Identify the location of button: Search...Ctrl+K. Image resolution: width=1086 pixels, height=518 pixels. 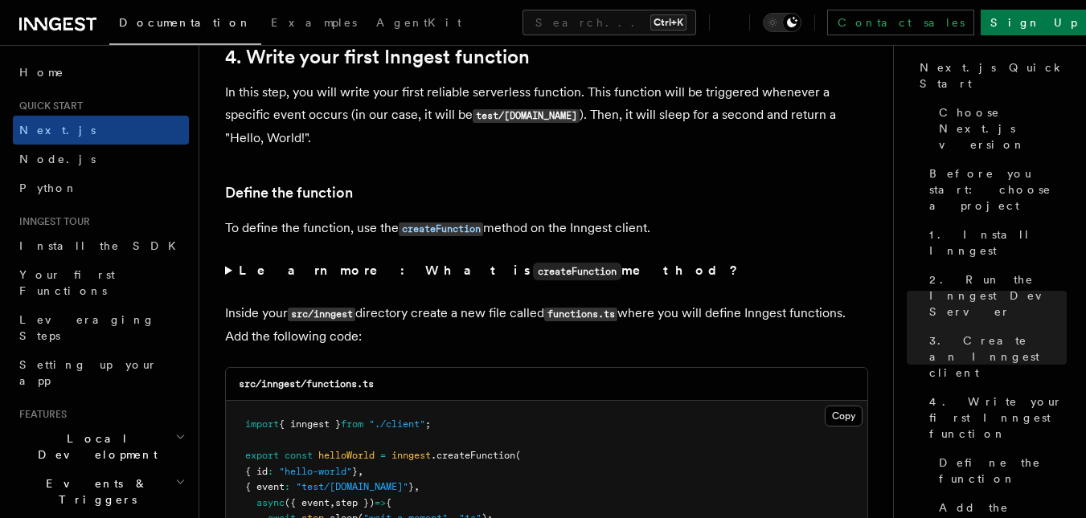
(609, 23).